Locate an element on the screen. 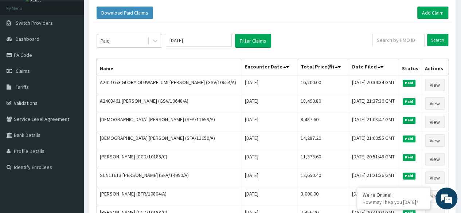 This screenshot has height=213, width=461. a: Add Claim is located at coordinates (432, 13).